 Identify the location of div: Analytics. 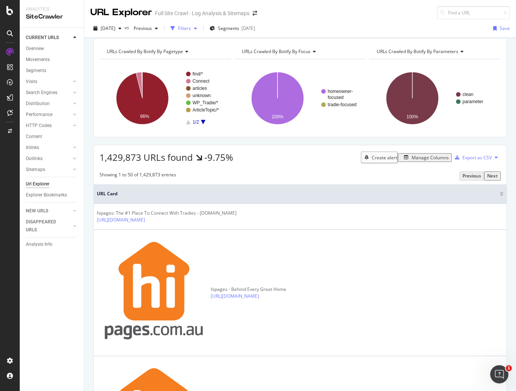
(52, 9).